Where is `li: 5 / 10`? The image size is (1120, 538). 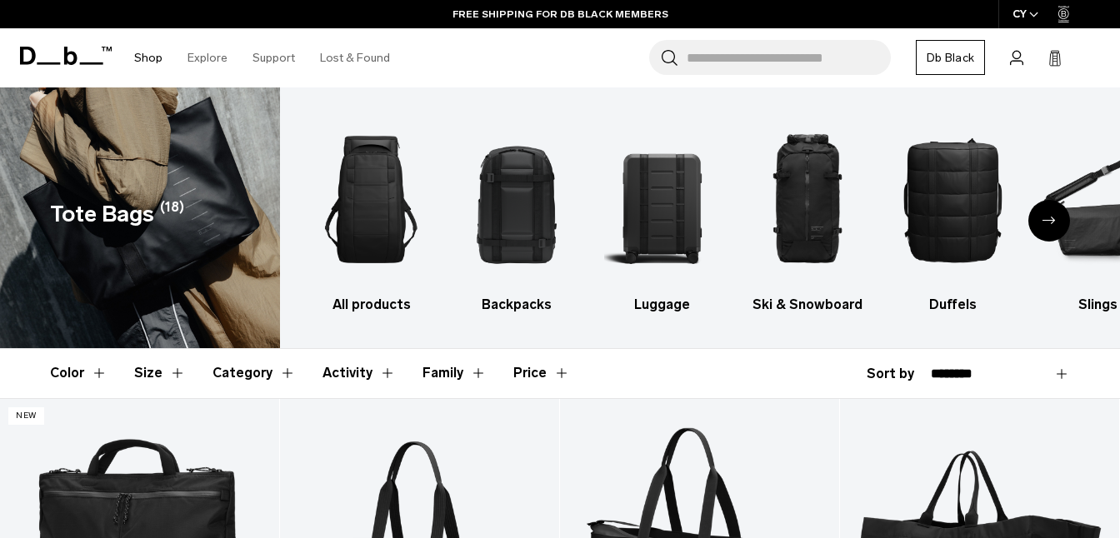 li: 5 / 10 is located at coordinates (952, 213).